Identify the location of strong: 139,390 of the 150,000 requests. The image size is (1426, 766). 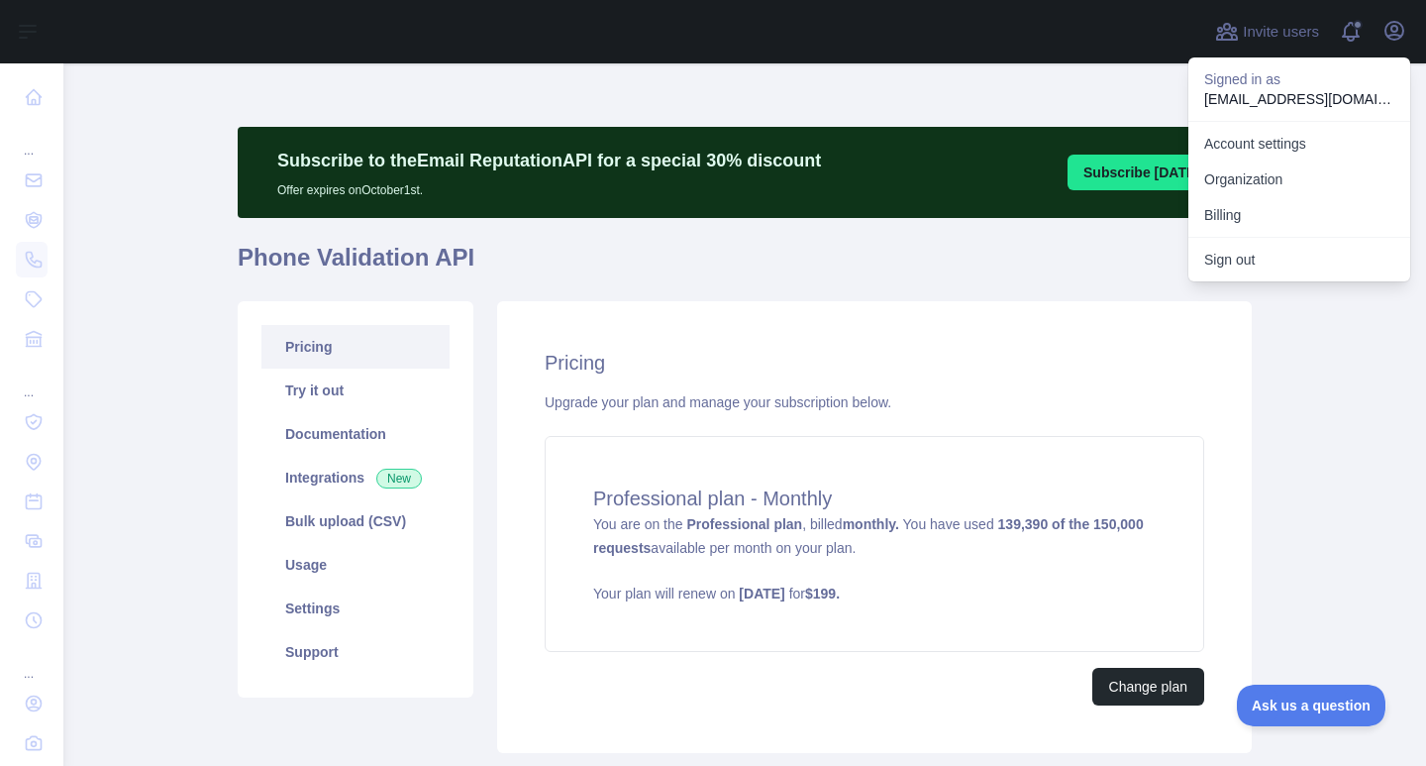
(869, 536).